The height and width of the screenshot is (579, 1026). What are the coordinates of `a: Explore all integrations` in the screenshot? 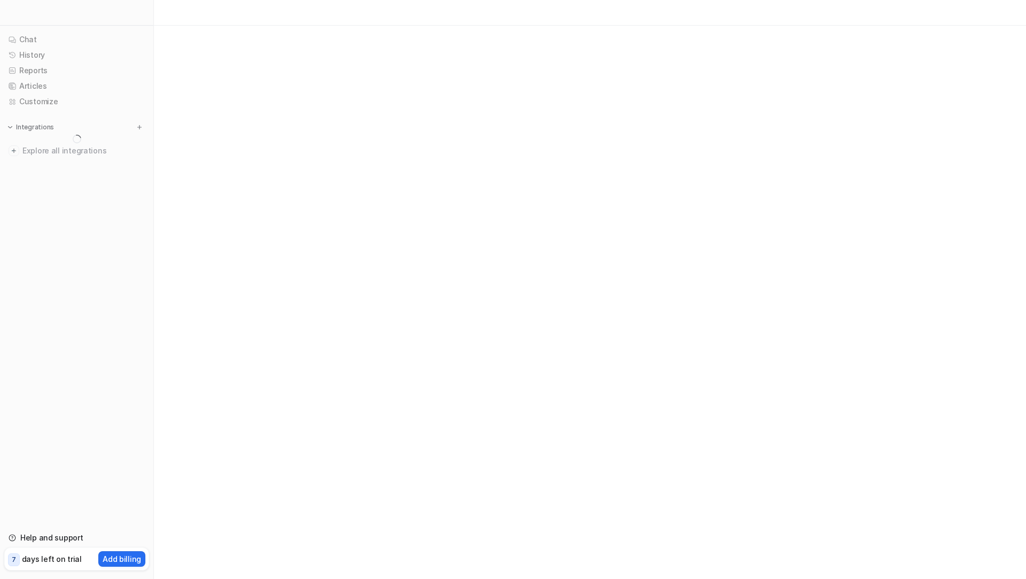 It's located at (76, 151).